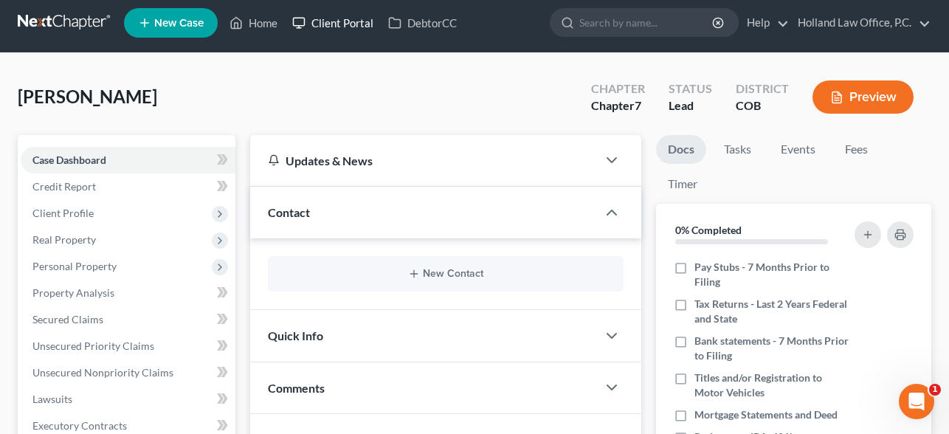 Image resolution: width=949 pixels, height=434 pixels. What do you see at coordinates (682, 184) in the screenshot?
I see `a: Timer` at bounding box center [682, 184].